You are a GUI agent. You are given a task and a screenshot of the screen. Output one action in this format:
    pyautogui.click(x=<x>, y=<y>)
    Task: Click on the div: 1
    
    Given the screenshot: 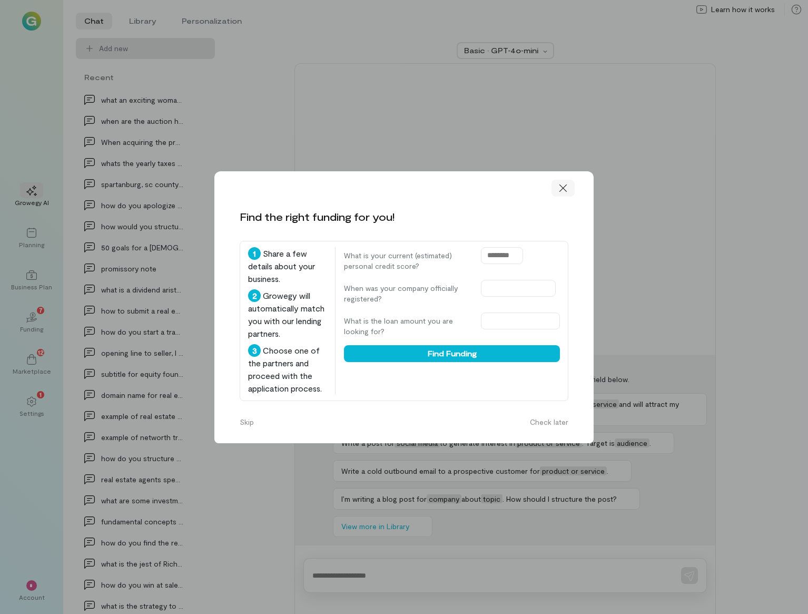 What is the action you would take?
    pyautogui.click(x=254, y=253)
    